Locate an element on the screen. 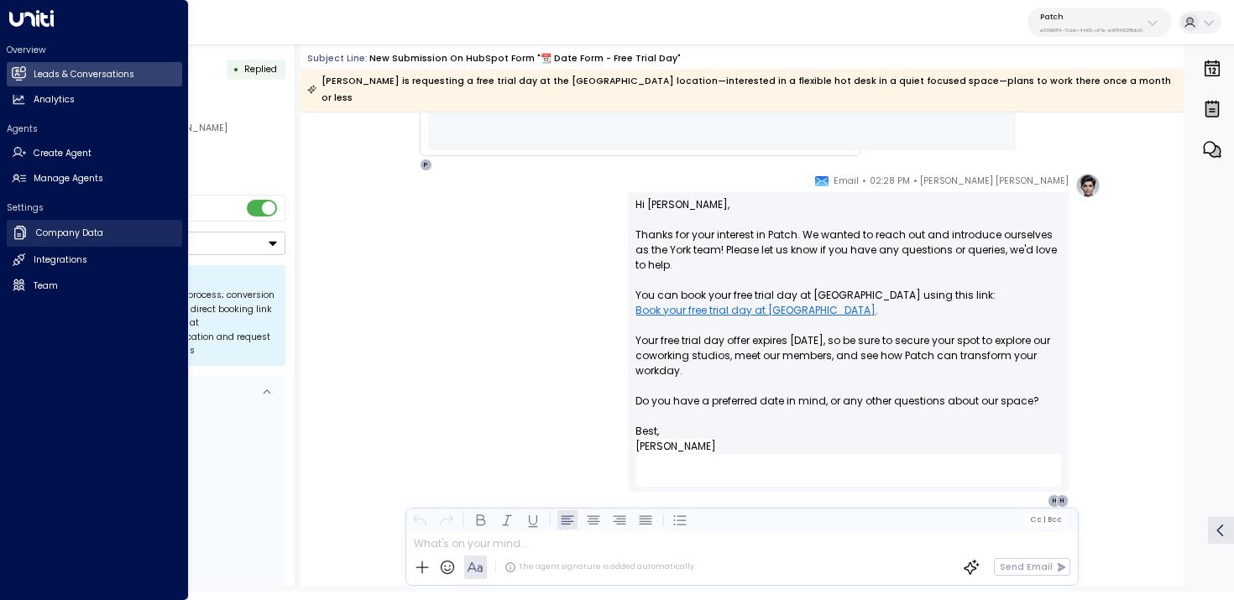 The width and height of the screenshot is (1234, 600). h2: Manage Agents is located at coordinates (68, 179).